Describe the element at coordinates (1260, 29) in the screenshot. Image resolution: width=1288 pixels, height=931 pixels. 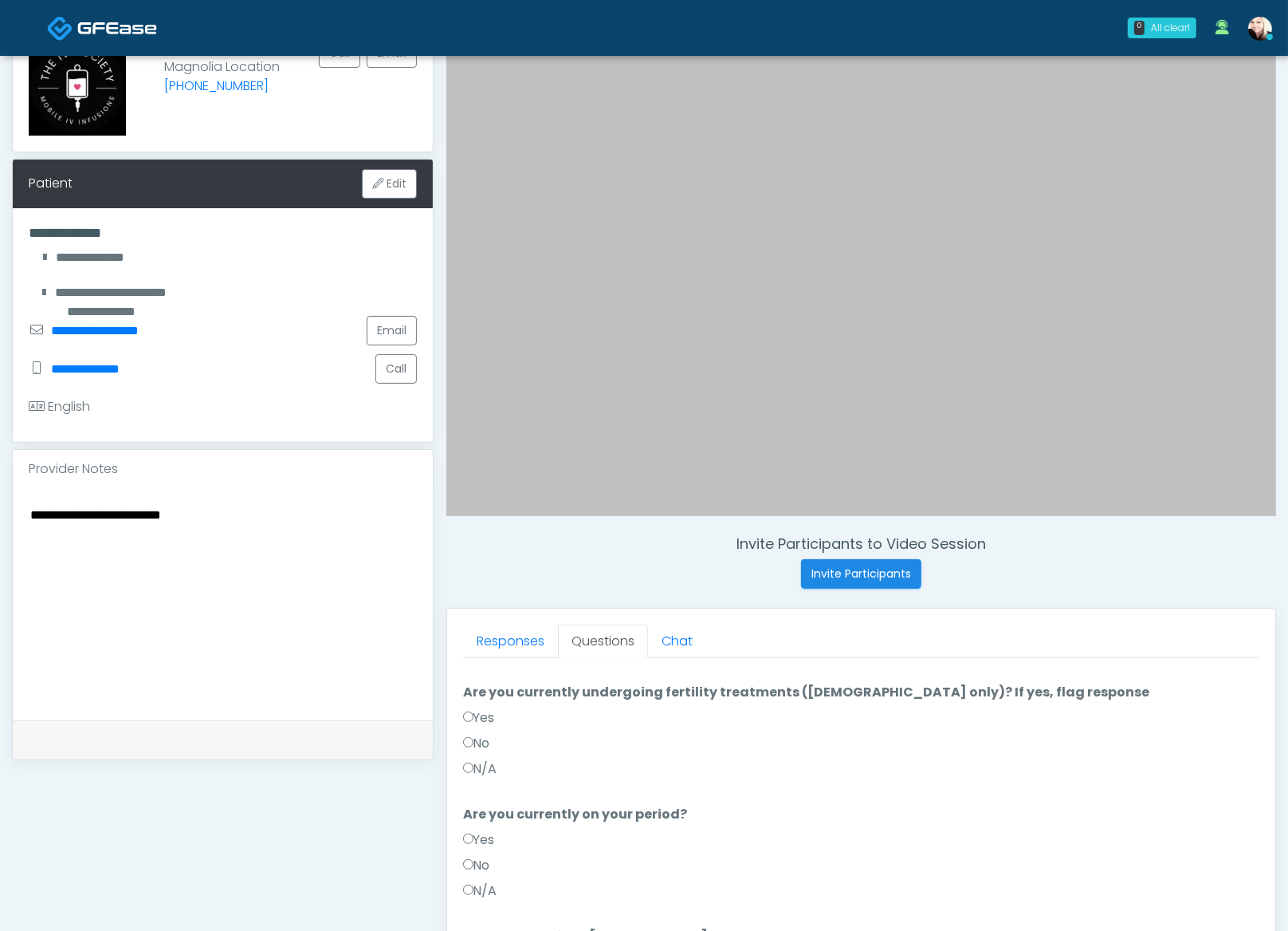
I see `img: Cynthia Petersen` at that location.